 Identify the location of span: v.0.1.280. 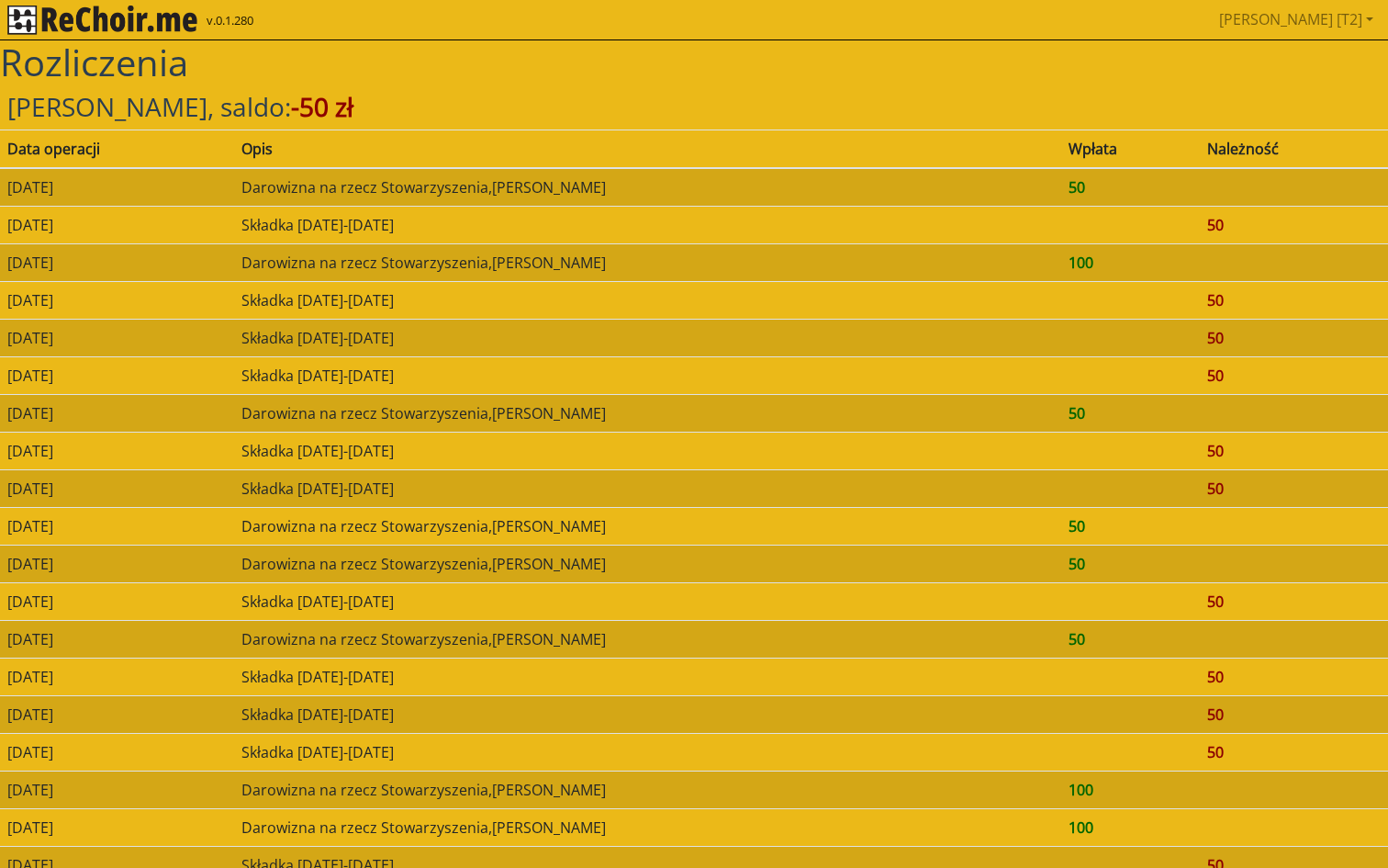
(230, 21).